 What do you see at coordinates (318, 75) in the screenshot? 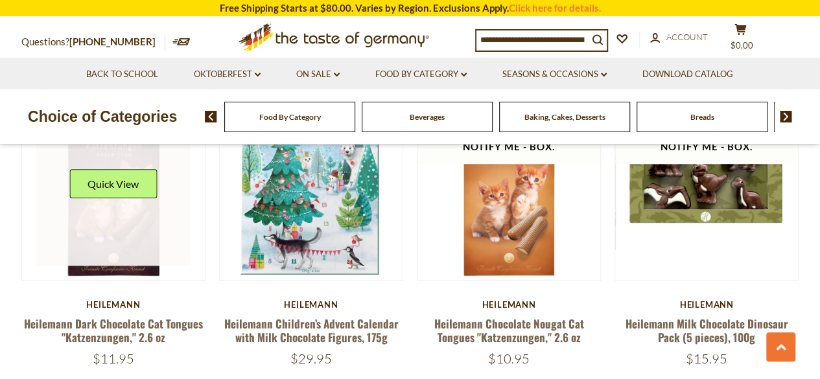
I see `a: On Sale` at bounding box center [318, 75].